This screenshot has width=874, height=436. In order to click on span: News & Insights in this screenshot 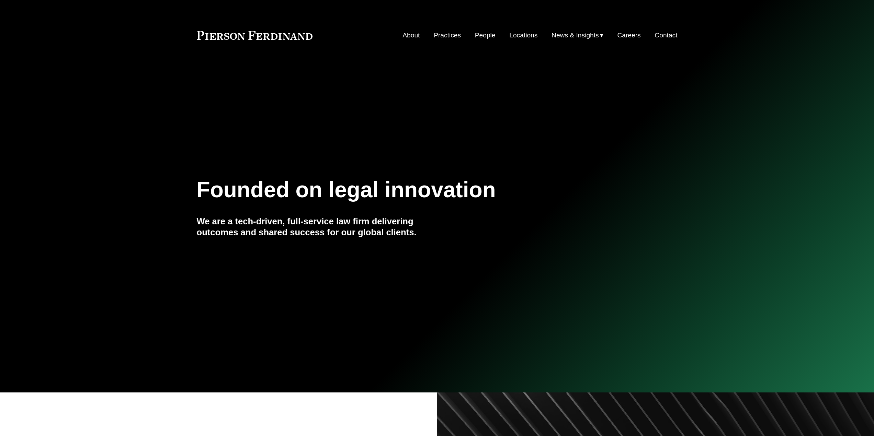, I will do `click(575, 35)`.